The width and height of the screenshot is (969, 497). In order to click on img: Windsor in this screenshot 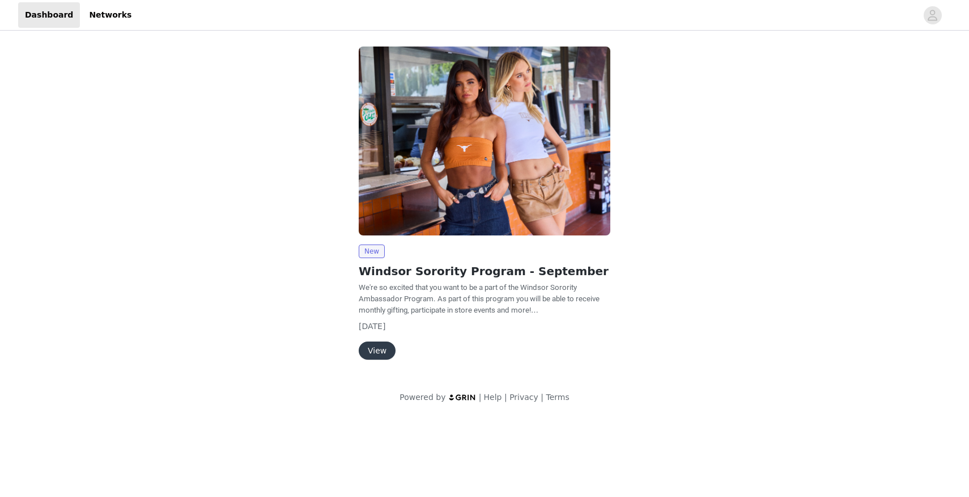, I will do `click(485, 141)`.